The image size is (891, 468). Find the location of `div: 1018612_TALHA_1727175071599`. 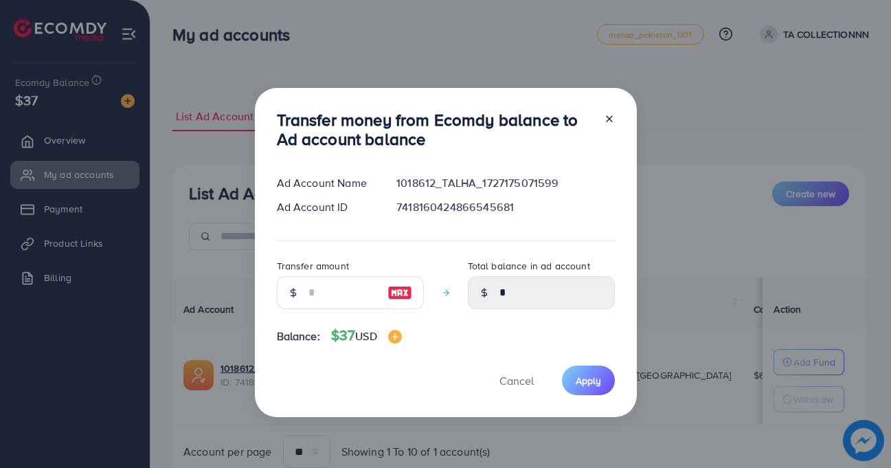

div: 1018612_TALHA_1727175071599 is located at coordinates (505, 183).